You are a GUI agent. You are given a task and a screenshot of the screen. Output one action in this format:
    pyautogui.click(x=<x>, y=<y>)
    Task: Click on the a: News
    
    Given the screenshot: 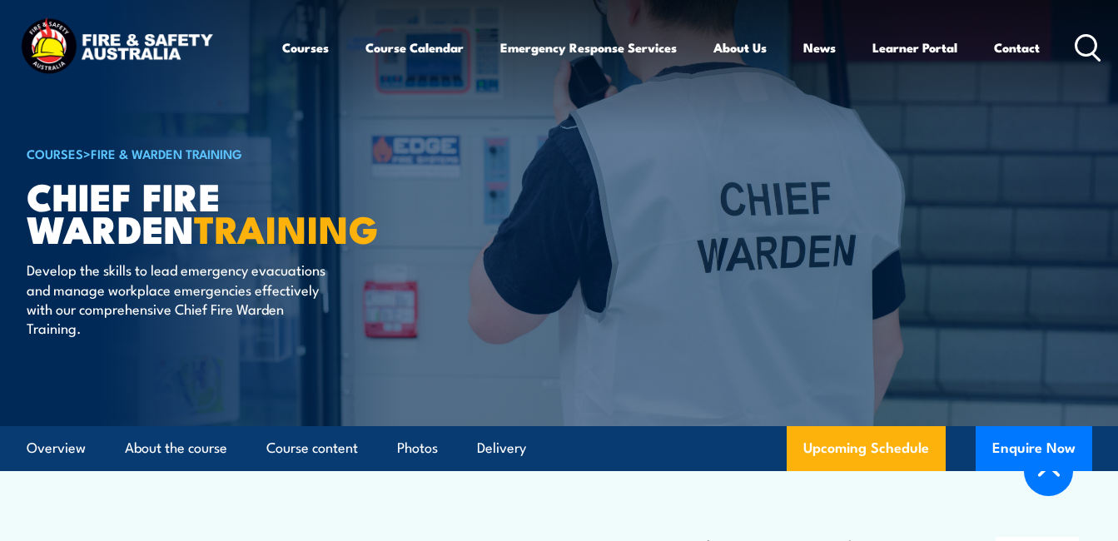 What is the action you would take?
    pyautogui.click(x=819, y=47)
    